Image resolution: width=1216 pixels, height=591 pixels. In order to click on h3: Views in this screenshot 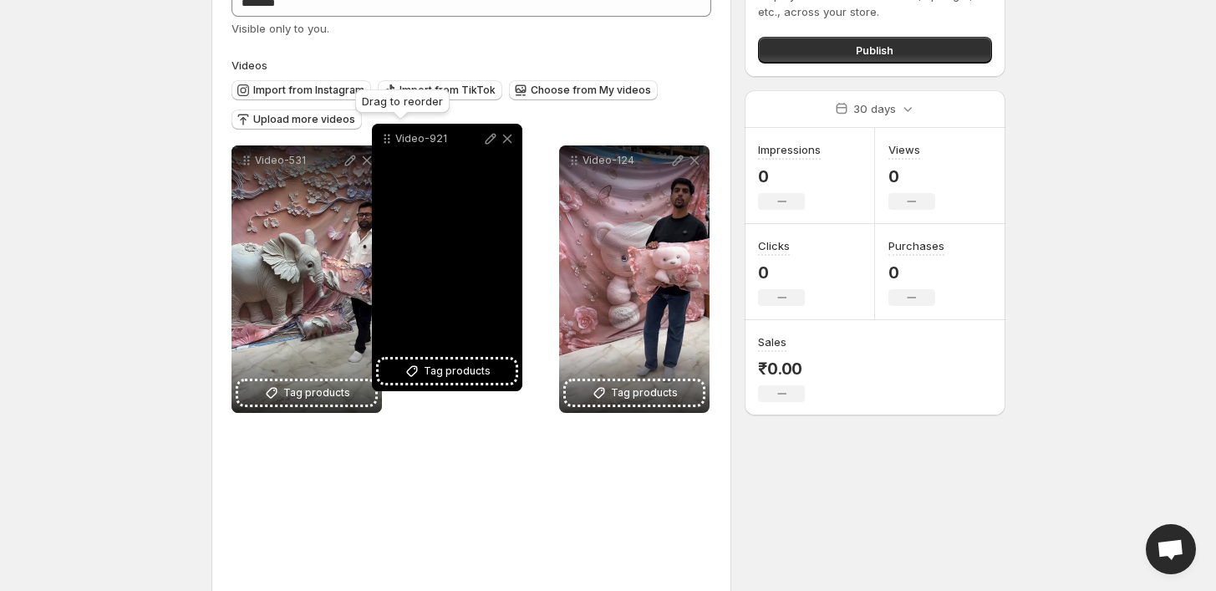, I will do `click(904, 150)`.